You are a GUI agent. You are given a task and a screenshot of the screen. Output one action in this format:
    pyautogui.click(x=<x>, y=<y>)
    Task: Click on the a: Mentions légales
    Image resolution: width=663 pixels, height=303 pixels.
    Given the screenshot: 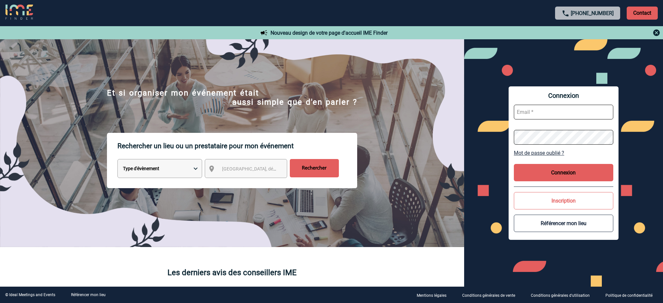 What is the action you would take?
    pyautogui.click(x=434, y=294)
    